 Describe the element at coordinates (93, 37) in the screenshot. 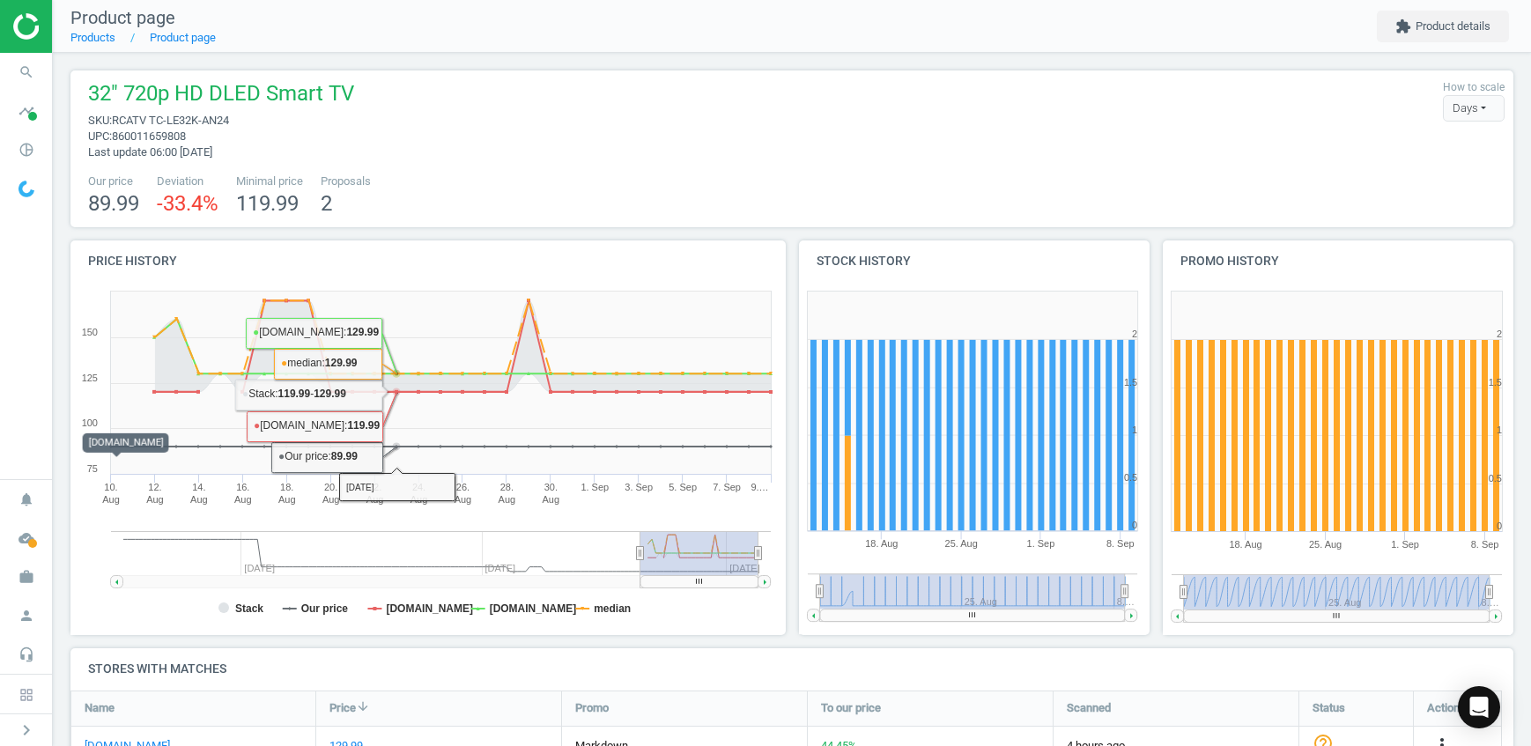

I see `a: Products` at that location.